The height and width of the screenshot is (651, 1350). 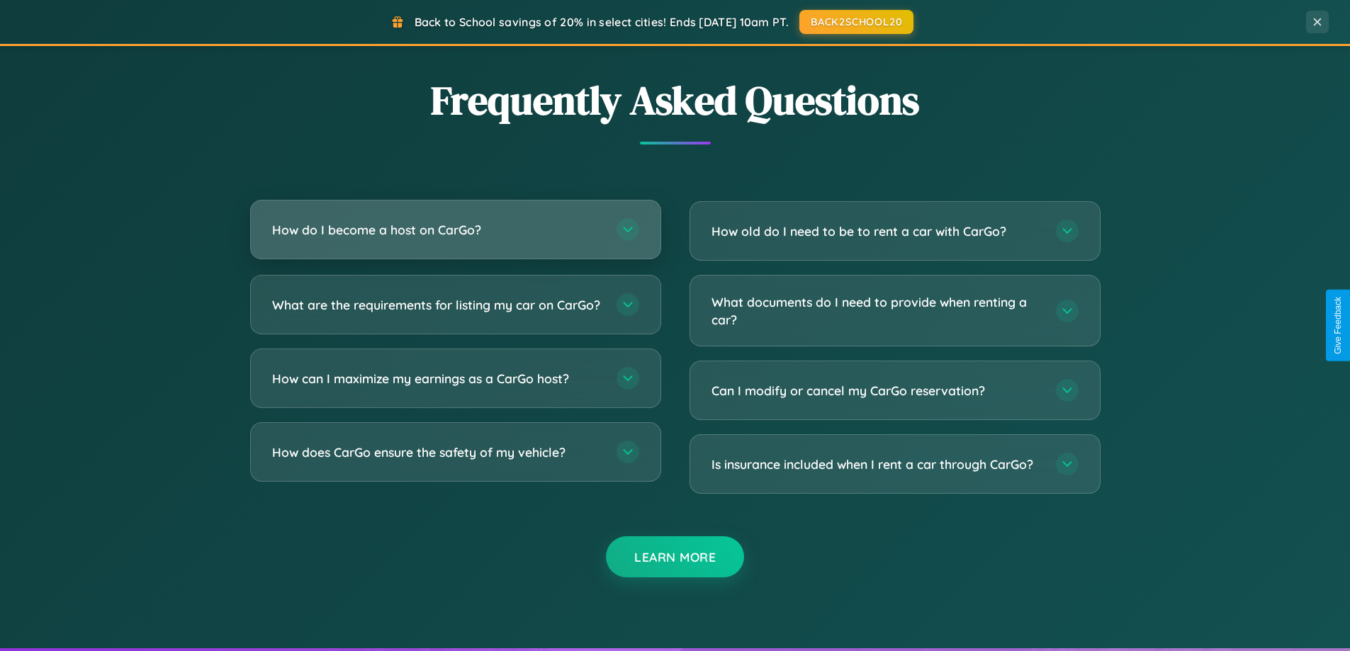 What do you see at coordinates (876, 231) in the screenshot?
I see `h3: How old do I need to be to rent a car with CarGo?` at bounding box center [876, 231].